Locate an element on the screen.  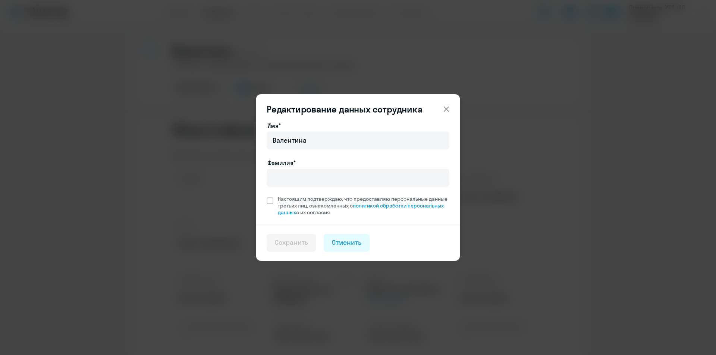
div: Сохранить is located at coordinates (291, 243).